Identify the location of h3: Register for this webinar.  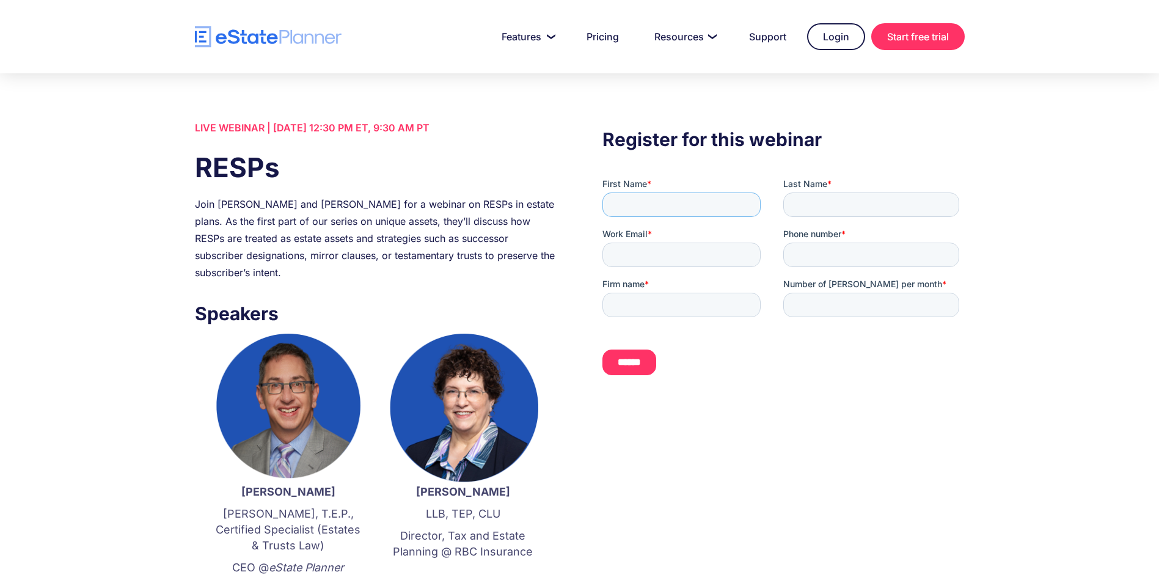
(783, 139).